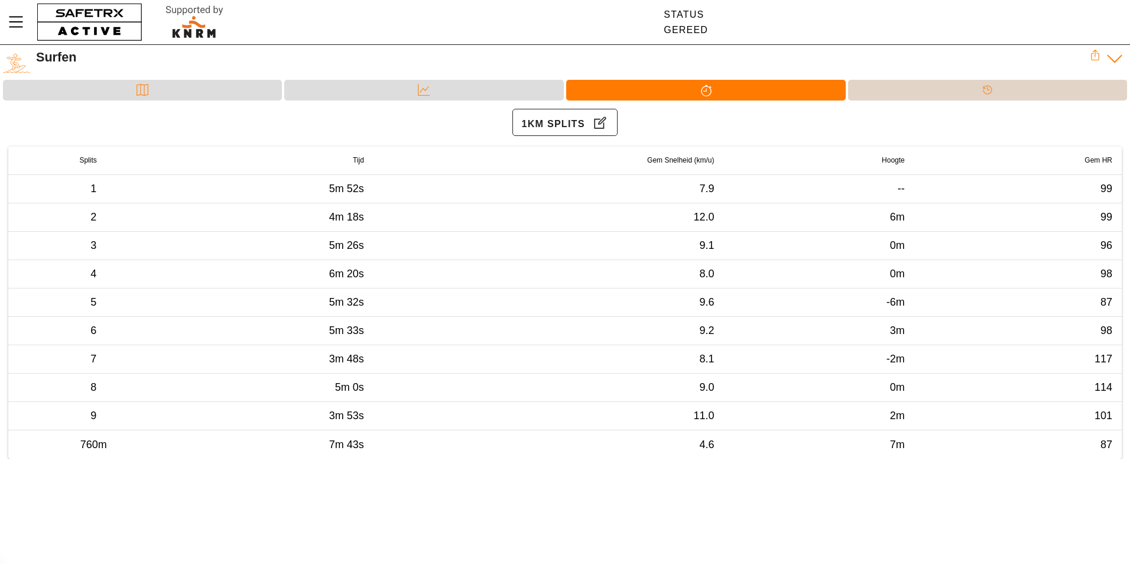 Image resolution: width=1130 pixels, height=564 pixels. I want to click on span: 11.0, so click(703, 415).